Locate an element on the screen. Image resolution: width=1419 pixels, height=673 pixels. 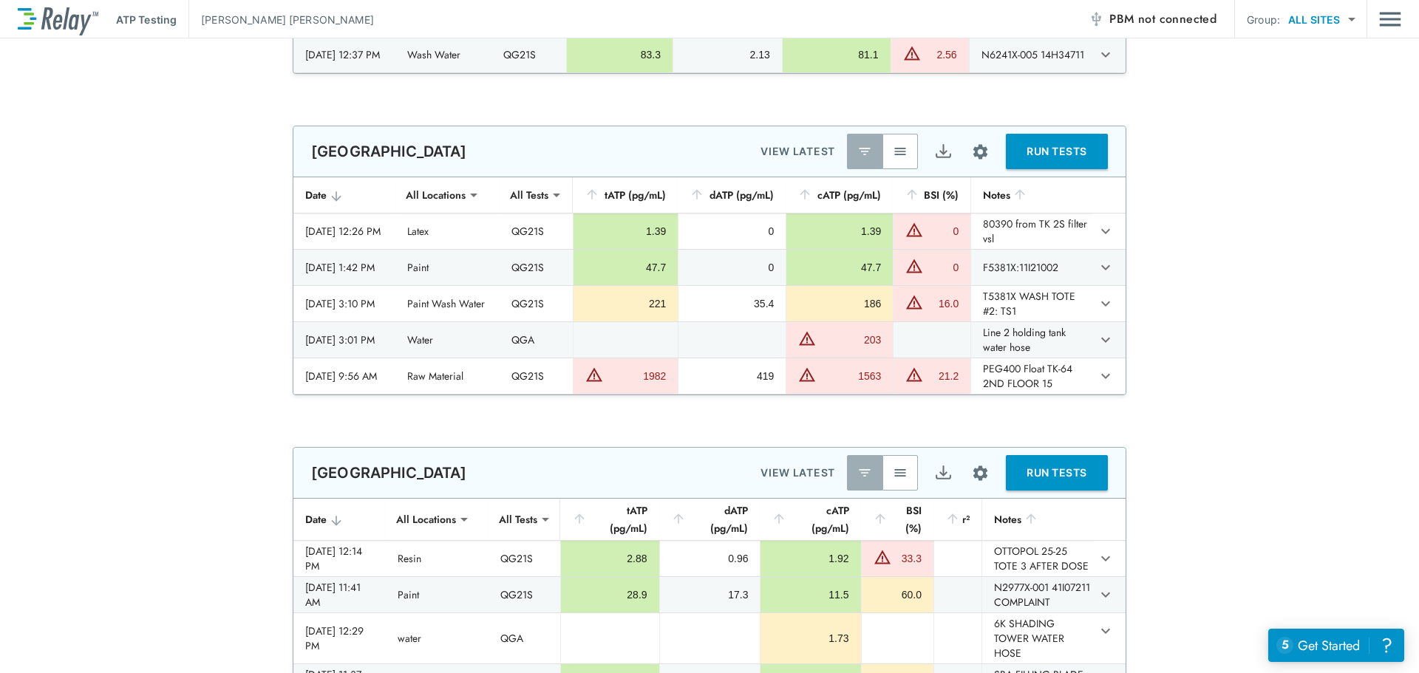
div: 28.9 is located at coordinates (610, 595).